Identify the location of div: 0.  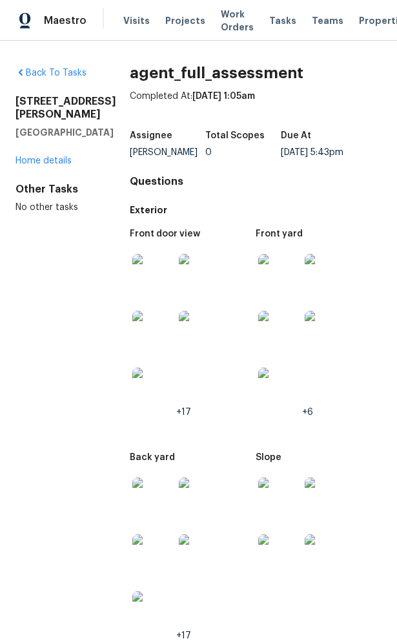
(243, 152).